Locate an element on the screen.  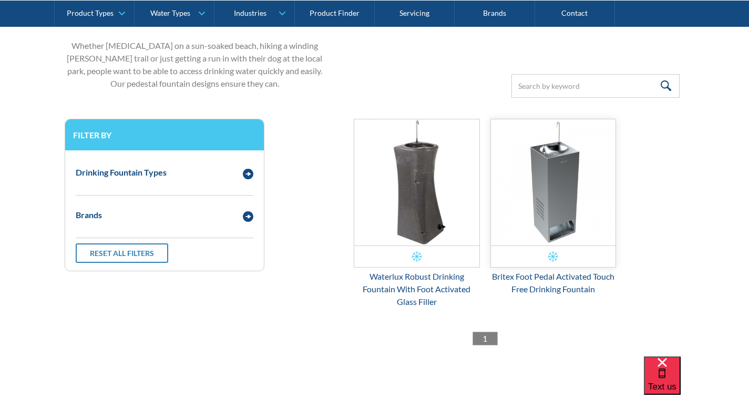
div: Waterlux Robust Drinking Fountain With Foot Activated Glass Filler is located at coordinates (417, 289).